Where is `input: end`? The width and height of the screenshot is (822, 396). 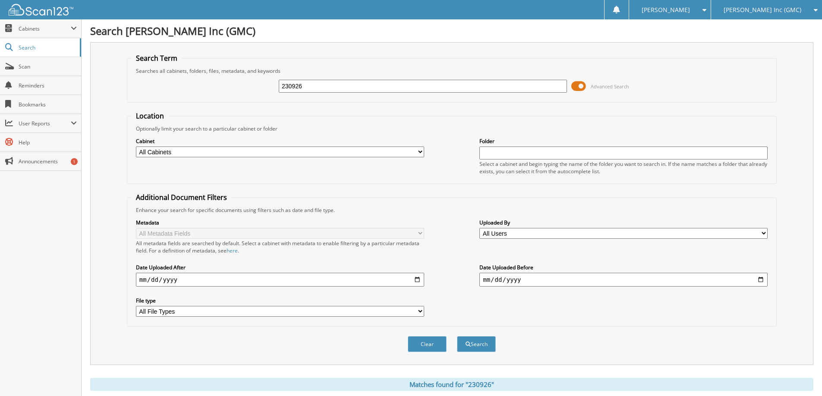
input: end is located at coordinates (623, 280).